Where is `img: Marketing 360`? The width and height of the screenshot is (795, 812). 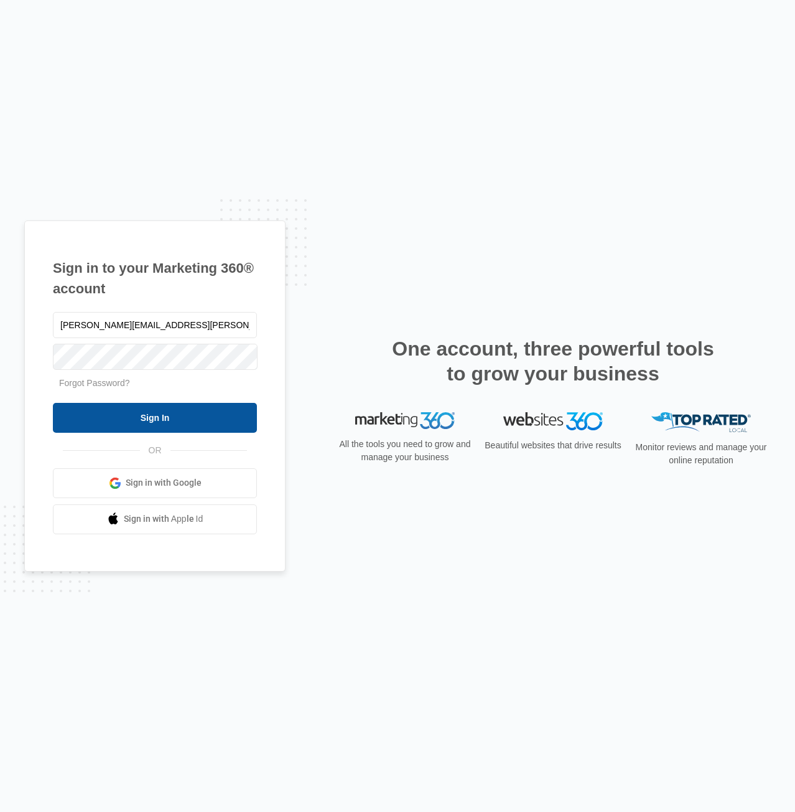
img: Marketing 360 is located at coordinates (405, 421).